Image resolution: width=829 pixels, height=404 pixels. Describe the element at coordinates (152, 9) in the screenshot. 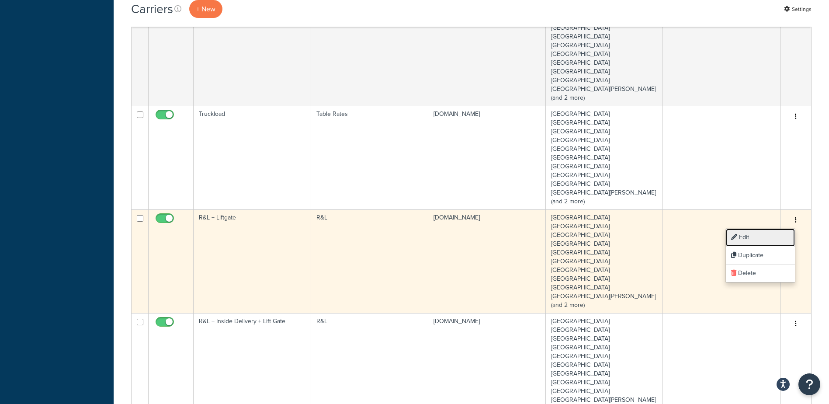

I see `h1: Carriers` at that location.